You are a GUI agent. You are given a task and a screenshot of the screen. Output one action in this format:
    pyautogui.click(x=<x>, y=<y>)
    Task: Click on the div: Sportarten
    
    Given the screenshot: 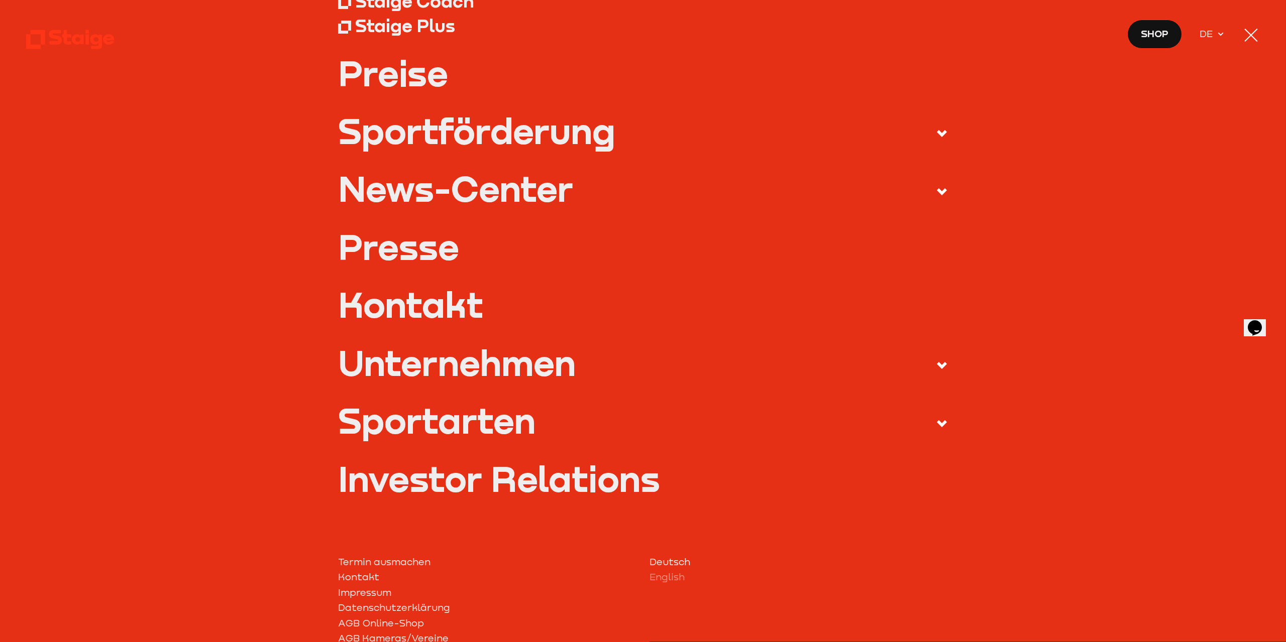 What is the action you would take?
    pyautogui.click(x=437, y=421)
    